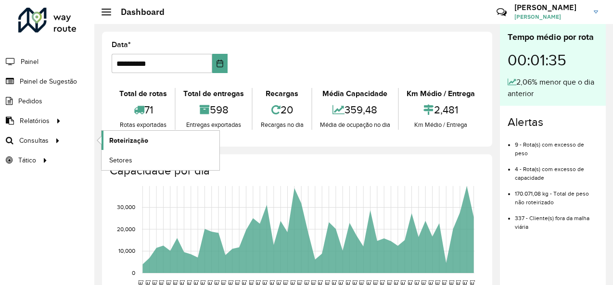  I want to click on span: Tático, so click(27, 160).